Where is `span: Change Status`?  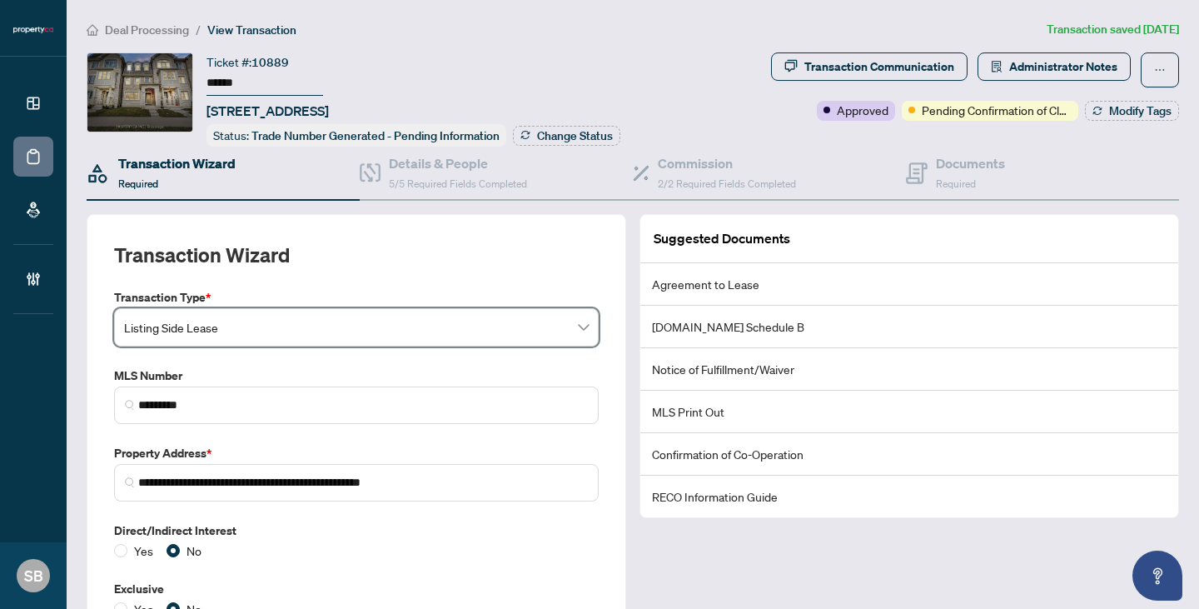
span: Change Status is located at coordinates (574, 136).